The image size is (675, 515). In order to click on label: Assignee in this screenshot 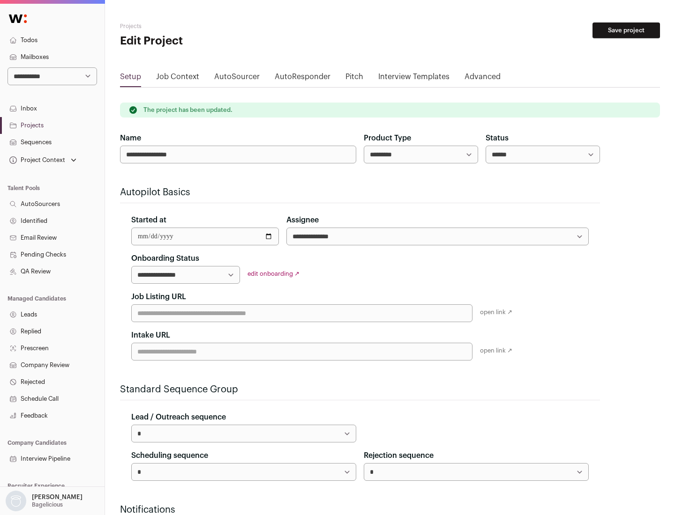, I will do `click(302, 220)`.